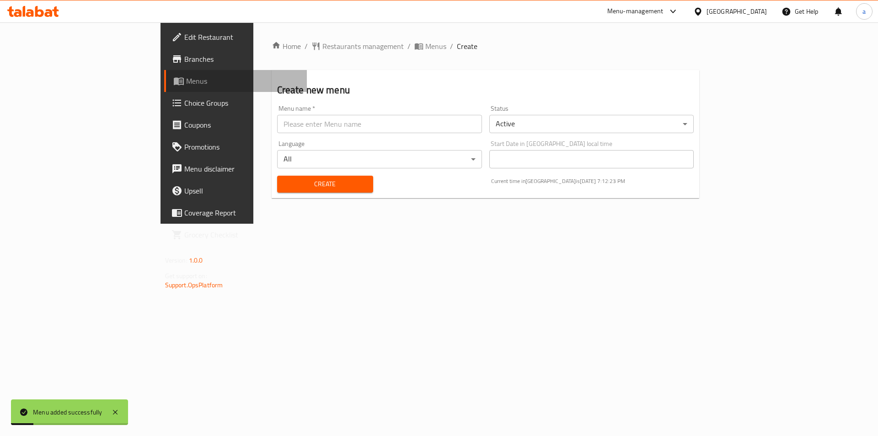 The height and width of the screenshot is (436, 878). What do you see at coordinates (325, 184) in the screenshot?
I see `button: Create` at bounding box center [325, 184].